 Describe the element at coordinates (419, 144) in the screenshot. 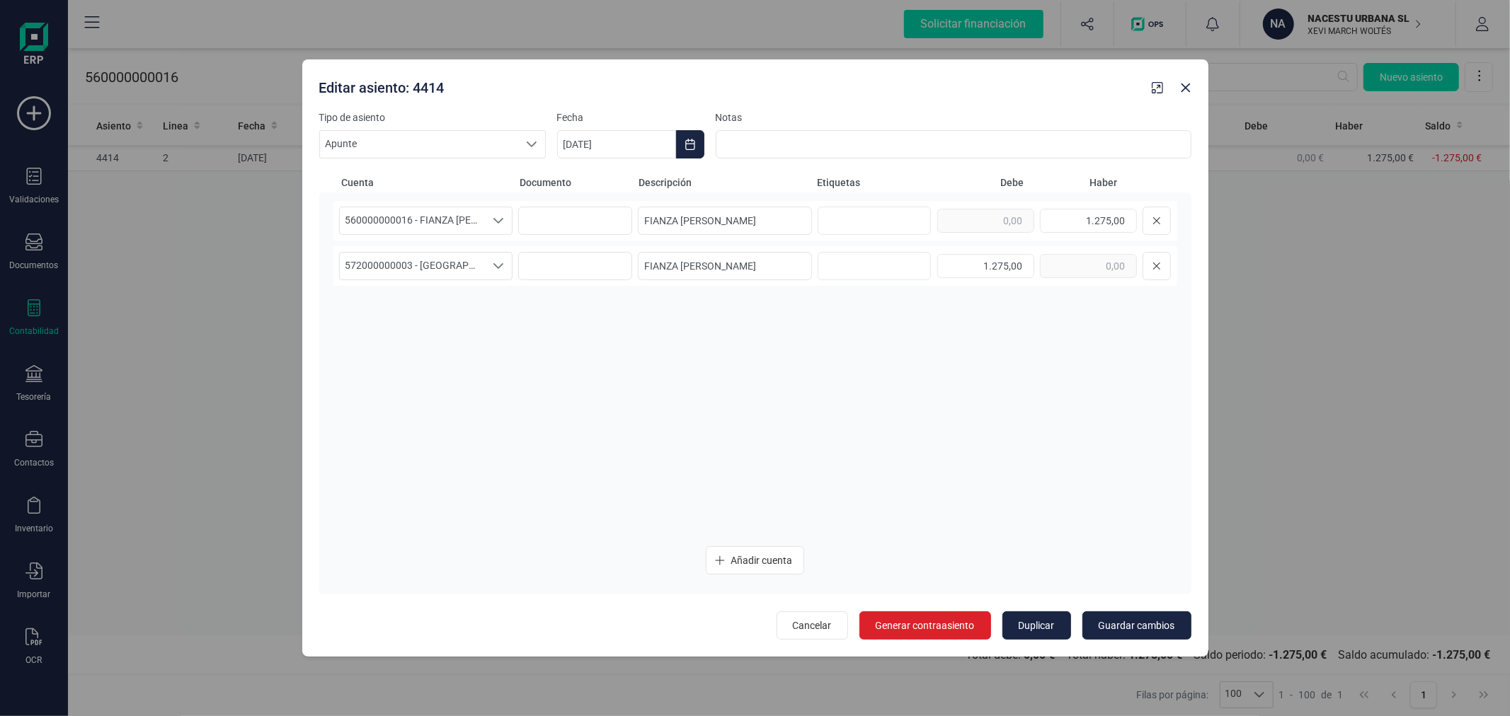

I see `span: Apunte` at that location.